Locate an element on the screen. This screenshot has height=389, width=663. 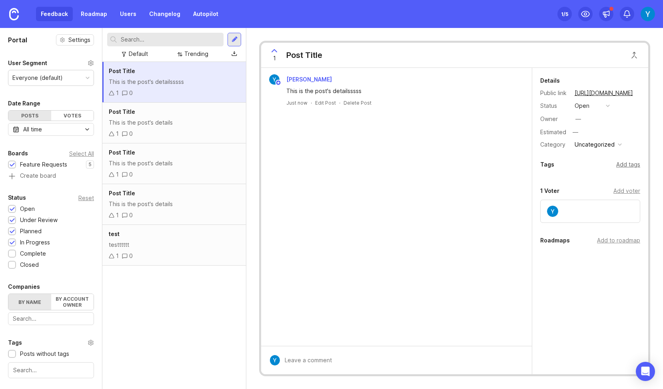
span: Settings is located at coordinates (79, 40).